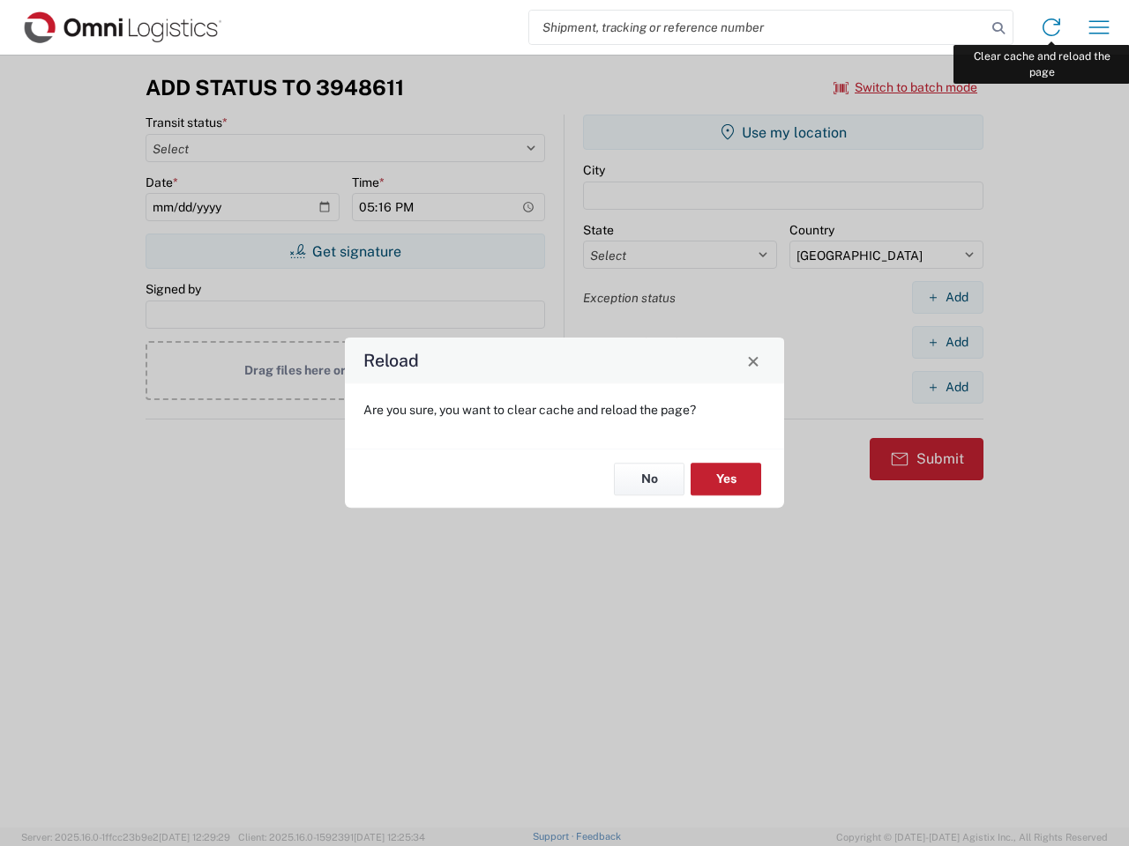  What do you see at coordinates (757, 27) in the screenshot?
I see `input: Shipment, tracking or reference number` at bounding box center [757, 27].